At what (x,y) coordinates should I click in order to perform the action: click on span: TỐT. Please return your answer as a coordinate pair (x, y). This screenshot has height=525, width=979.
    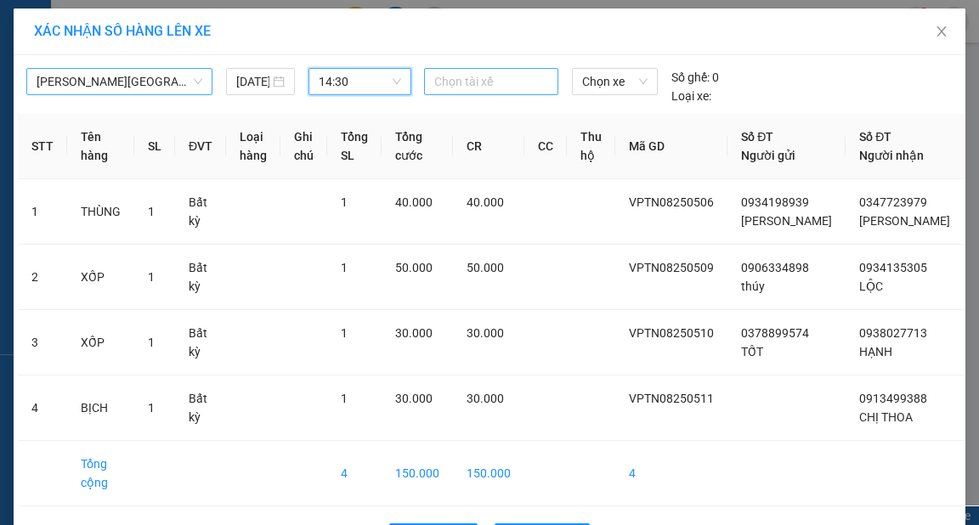
    Looking at the image, I should click on (752, 352).